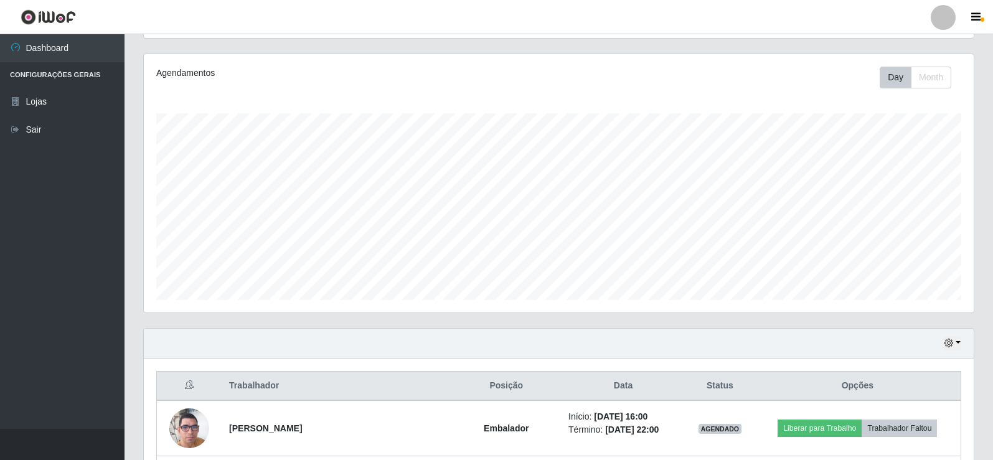  Describe the element at coordinates (720, 386) in the screenshot. I see `th: Status` at that location.